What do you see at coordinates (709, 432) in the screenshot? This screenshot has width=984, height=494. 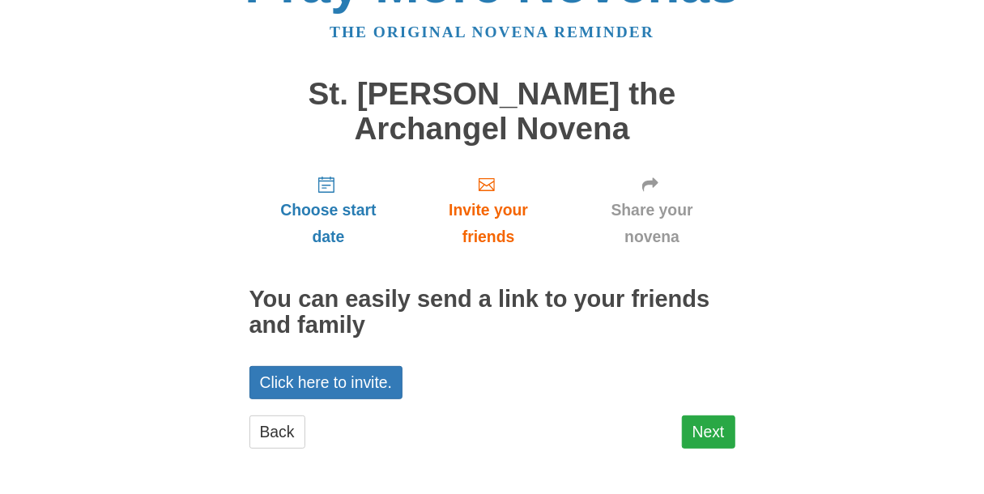 I see `a: Next` at bounding box center [709, 432].